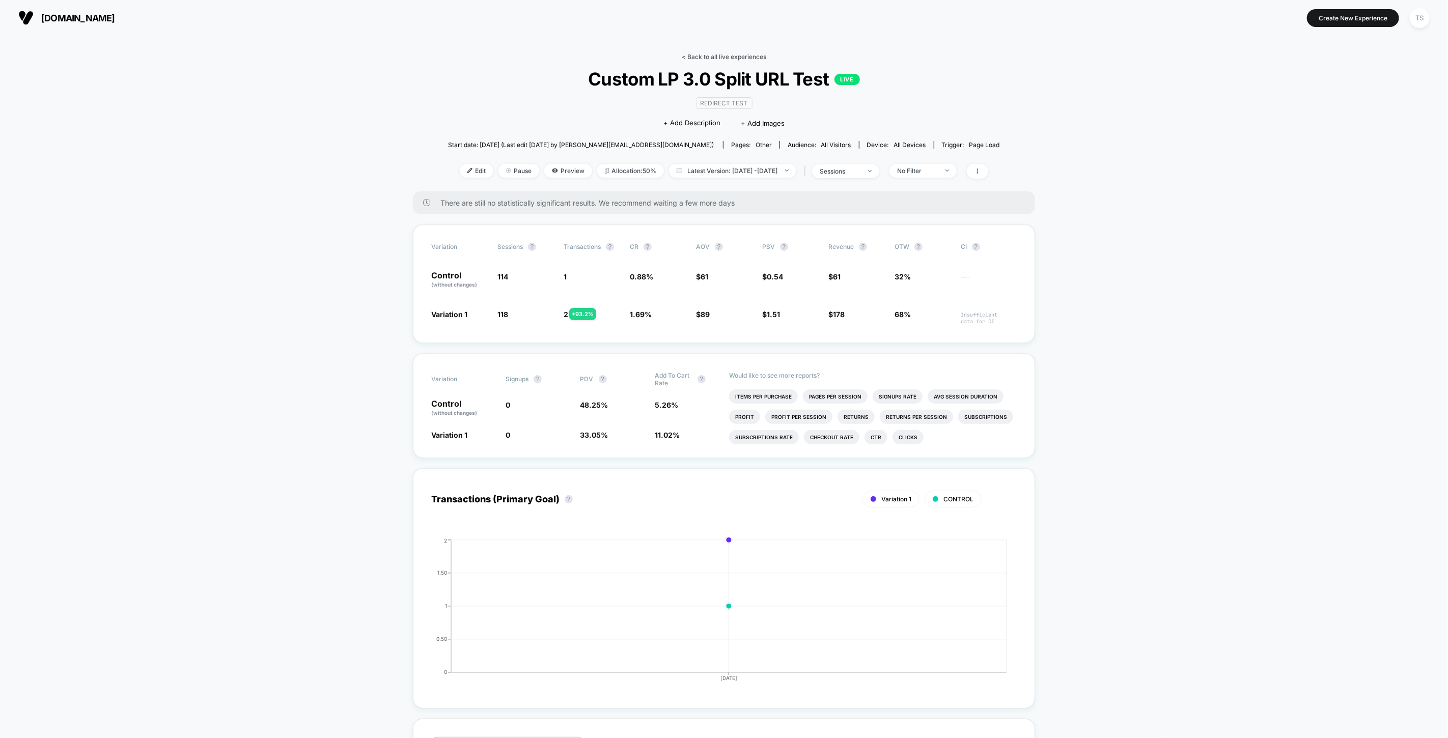 The image size is (1448, 738). Describe the element at coordinates (775, 276) in the screenshot. I see `span: 0.54` at that location.